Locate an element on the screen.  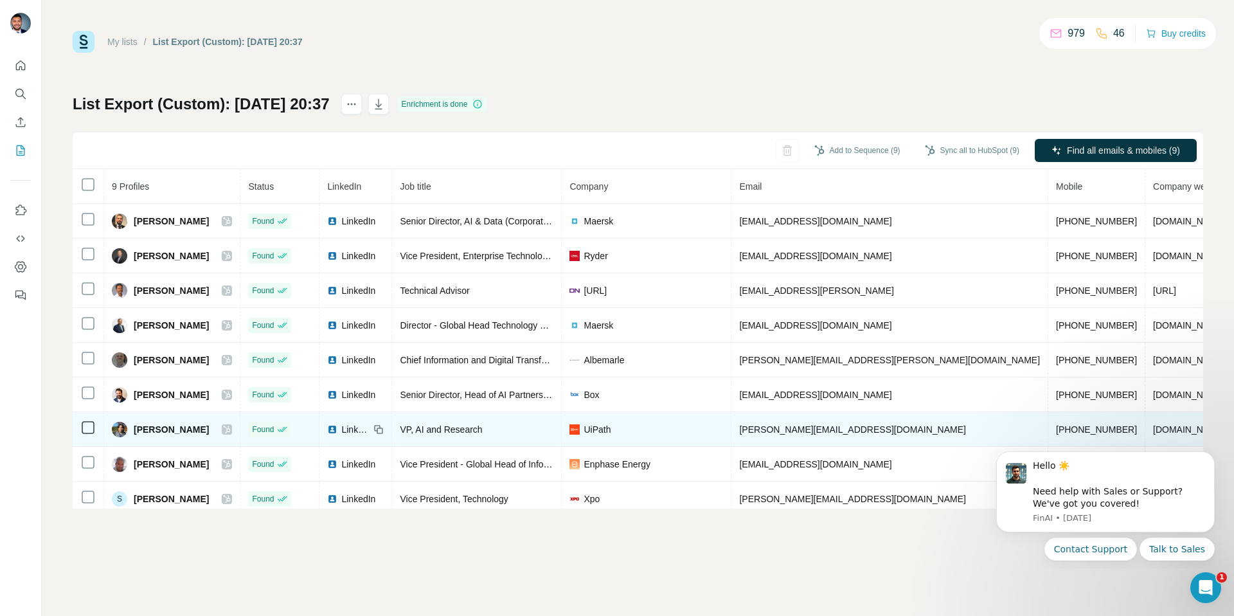
span: Job title is located at coordinates (415, 186).